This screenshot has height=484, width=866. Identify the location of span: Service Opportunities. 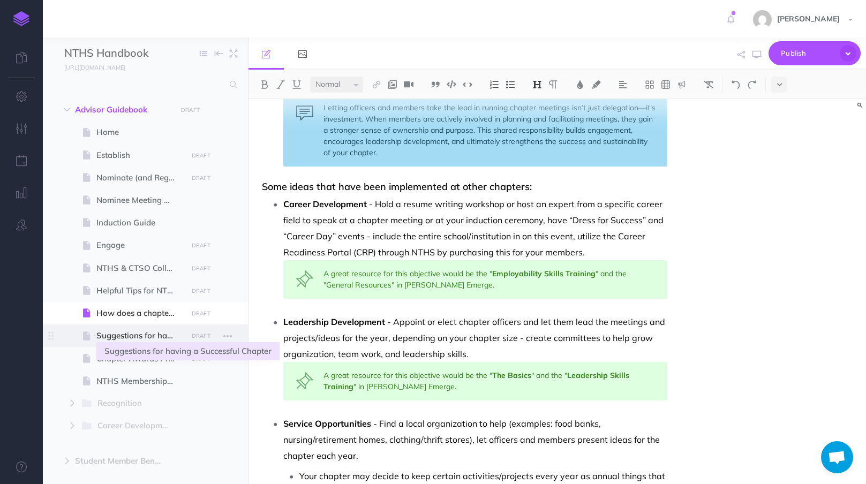
(327, 424).